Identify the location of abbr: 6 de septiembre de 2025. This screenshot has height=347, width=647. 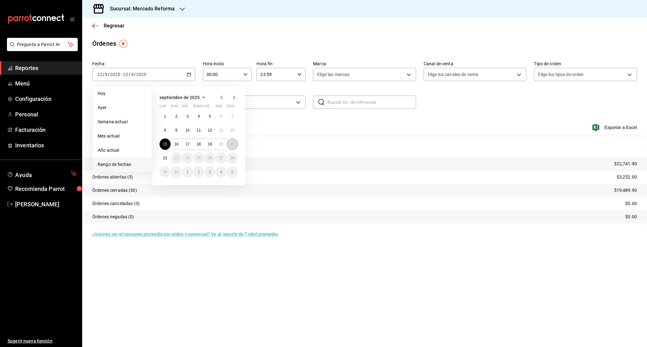
(221, 117).